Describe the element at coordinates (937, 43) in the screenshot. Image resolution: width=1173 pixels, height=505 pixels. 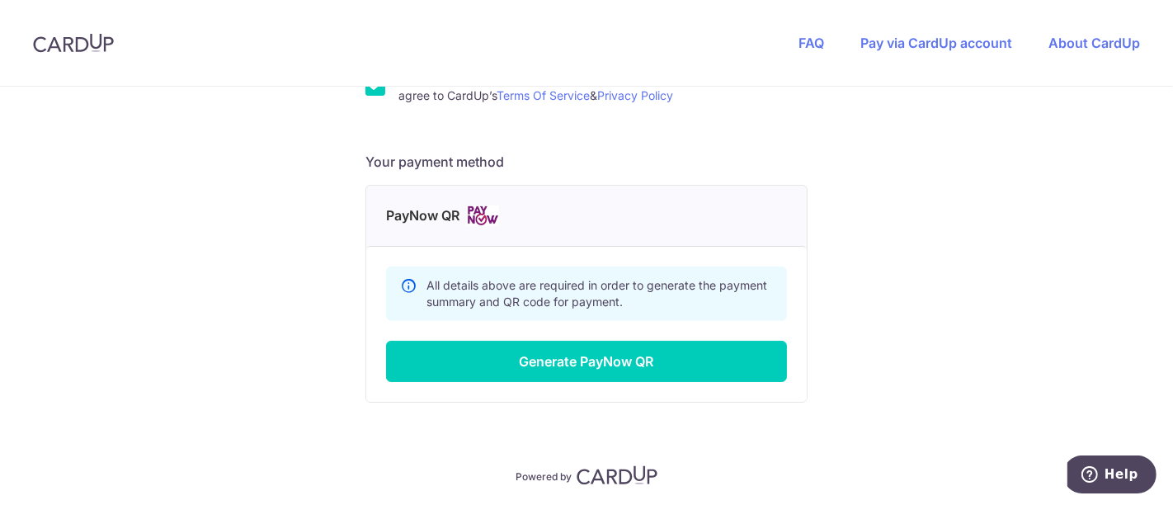
I see `a: Pay via CardUp account` at that location.